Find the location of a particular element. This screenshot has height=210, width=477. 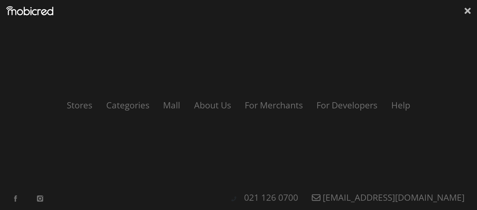

a: Help is located at coordinates (400, 105).